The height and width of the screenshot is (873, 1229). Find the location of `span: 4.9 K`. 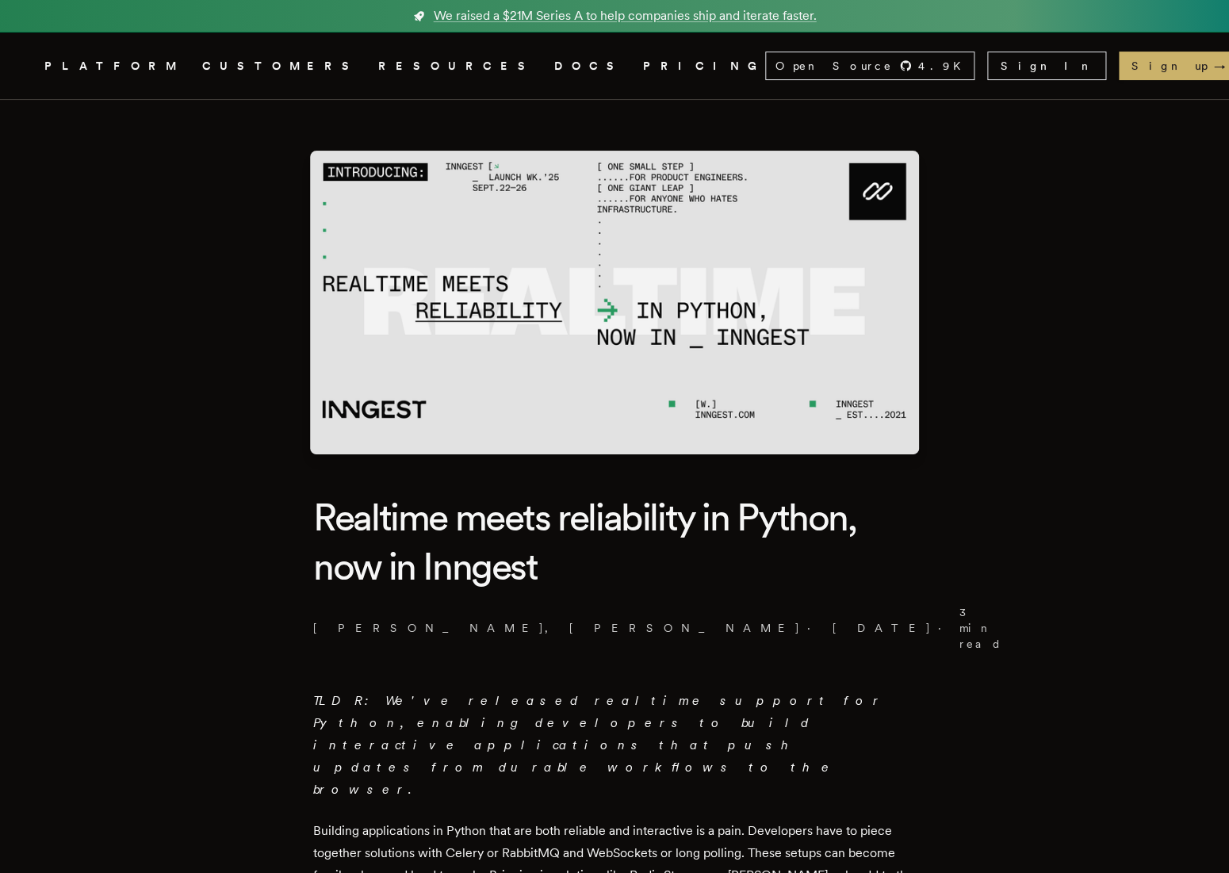

span: 4.9 K is located at coordinates (945, 66).